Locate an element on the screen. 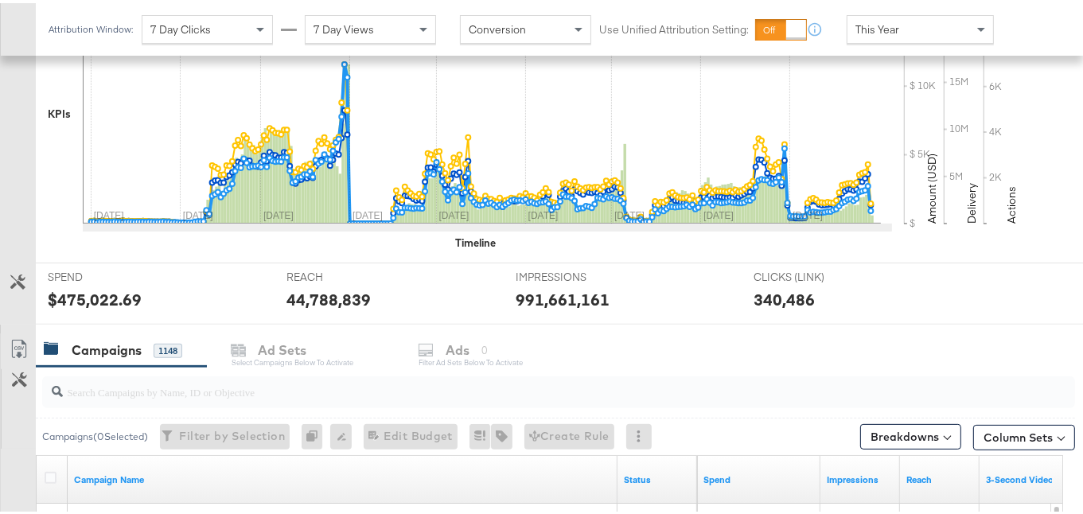 Image resolution: width=1083 pixels, height=514 pixels. button: Breakdowns is located at coordinates (910, 434).